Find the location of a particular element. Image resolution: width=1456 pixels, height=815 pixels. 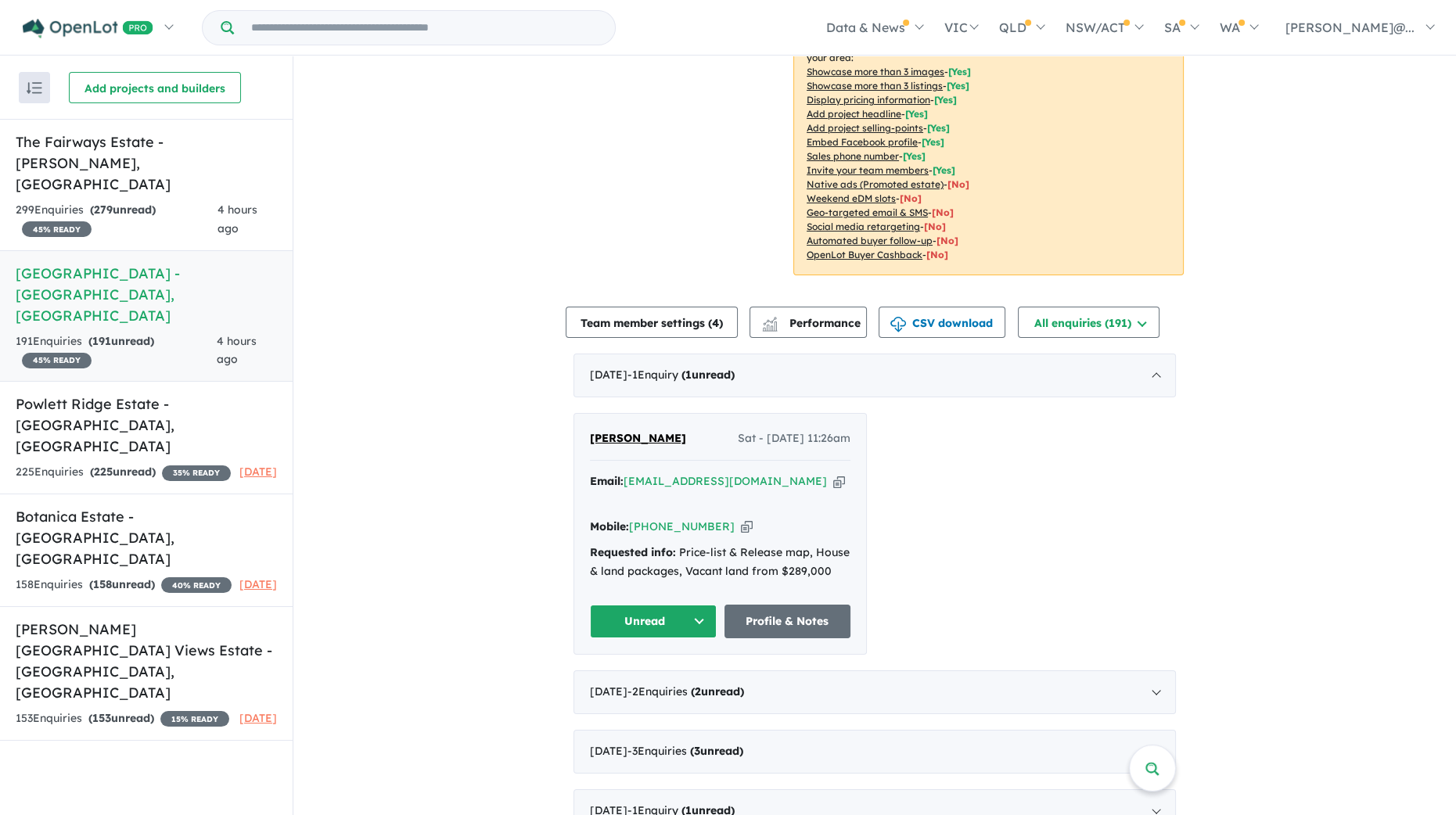

span: 225 is located at coordinates (103, 472).